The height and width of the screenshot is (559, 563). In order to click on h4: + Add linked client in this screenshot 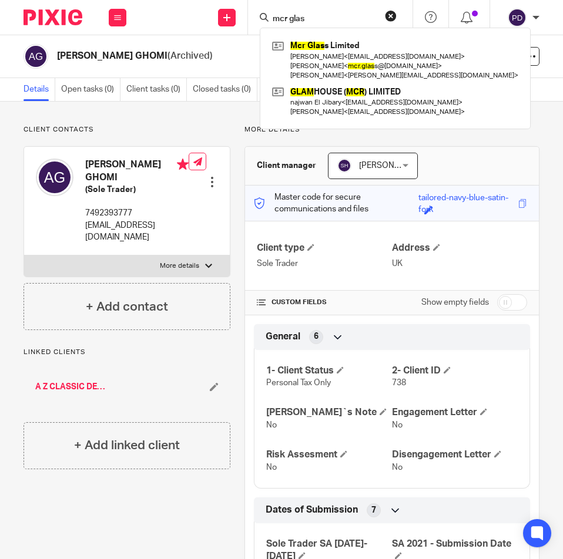, I will do `click(127, 445)`.